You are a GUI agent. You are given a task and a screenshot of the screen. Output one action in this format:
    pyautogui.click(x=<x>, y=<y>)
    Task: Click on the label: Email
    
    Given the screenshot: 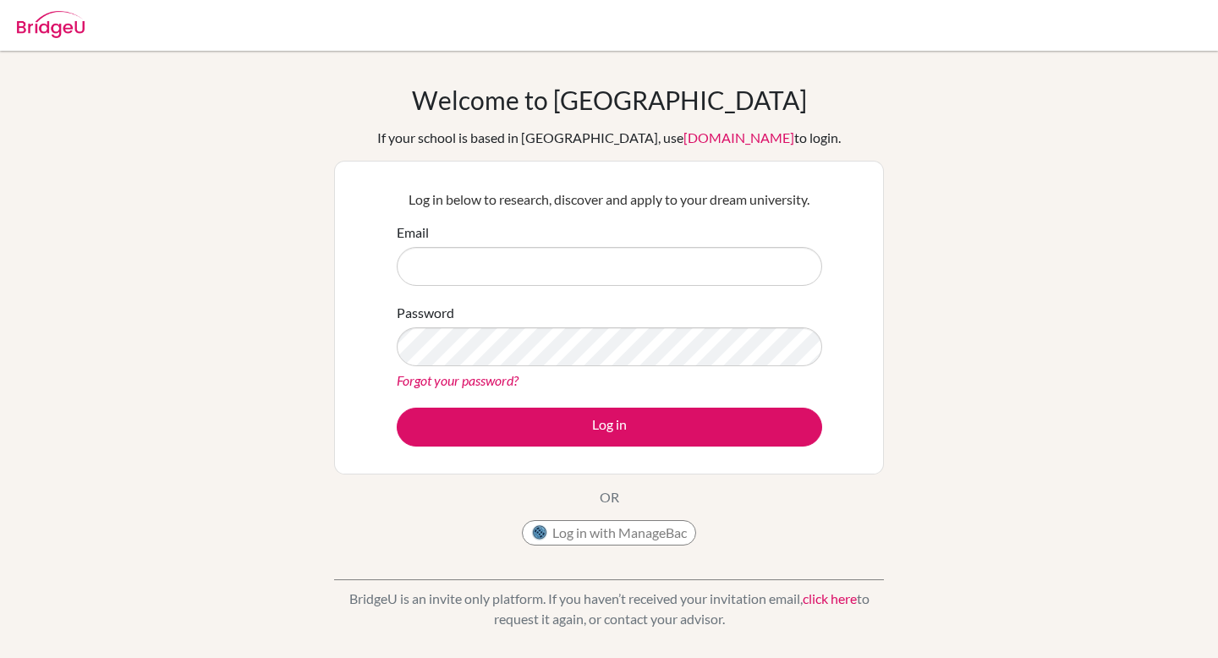 What is the action you would take?
    pyautogui.click(x=413, y=233)
    